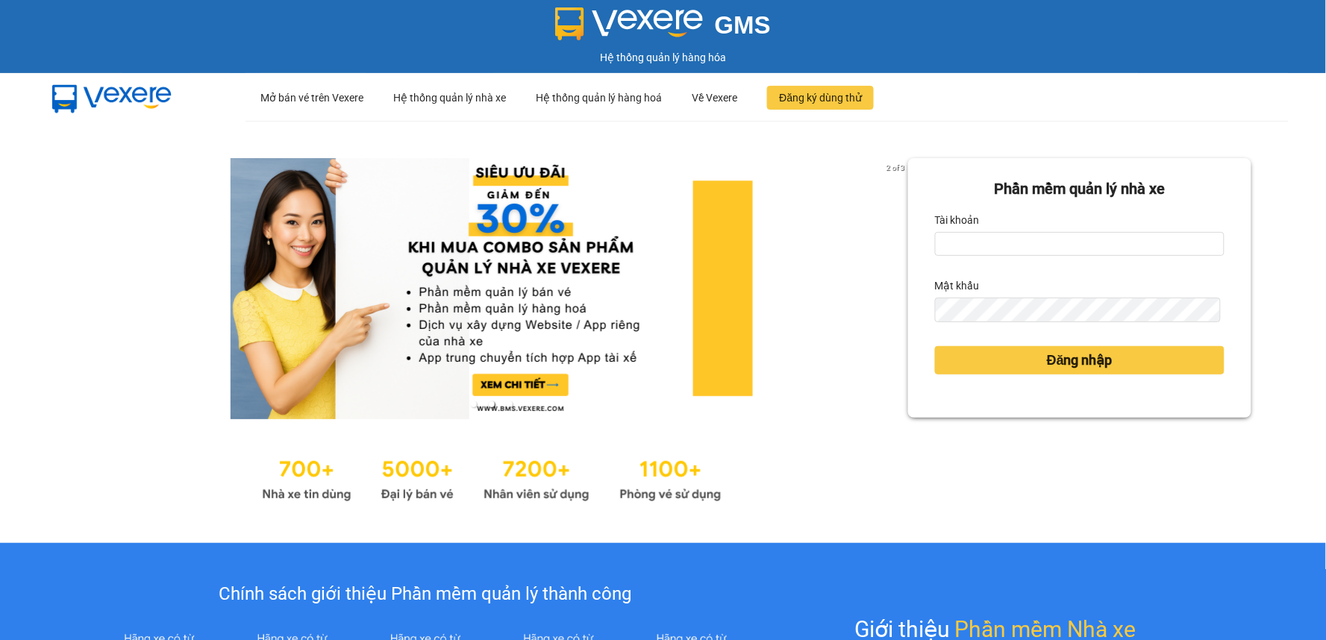  I want to click on button: next slide / item, so click(898, 289).